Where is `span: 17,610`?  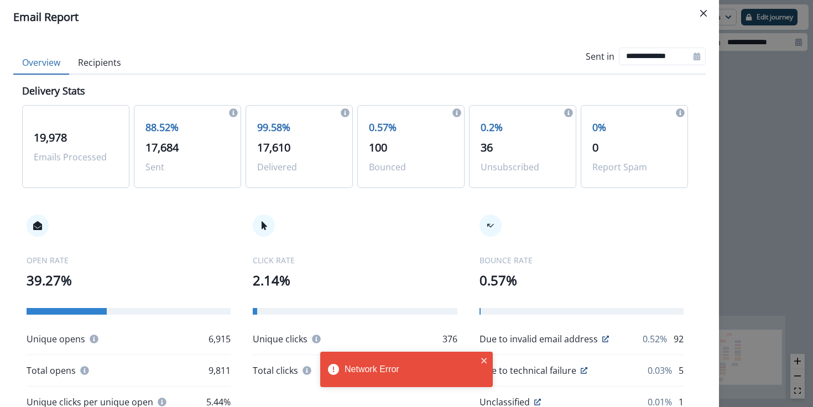 span: 17,610 is located at coordinates (274, 147).